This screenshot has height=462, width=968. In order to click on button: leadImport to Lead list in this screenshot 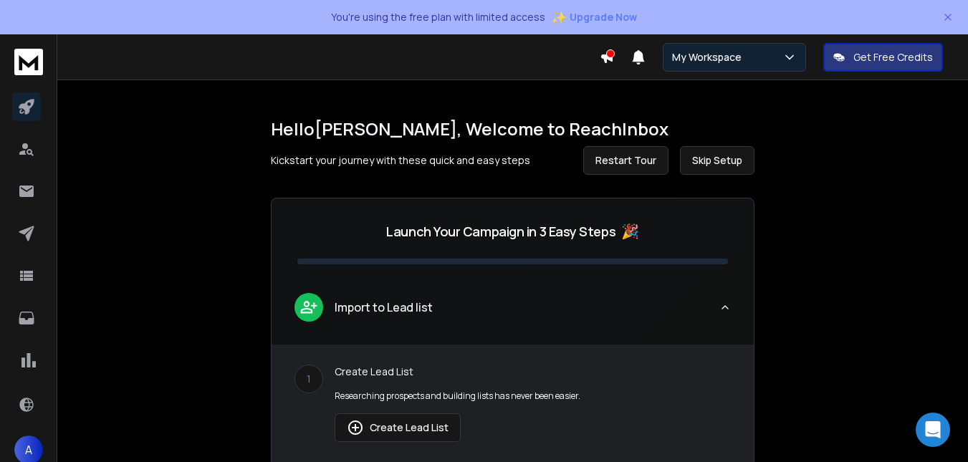, I will do `click(512, 313)`.